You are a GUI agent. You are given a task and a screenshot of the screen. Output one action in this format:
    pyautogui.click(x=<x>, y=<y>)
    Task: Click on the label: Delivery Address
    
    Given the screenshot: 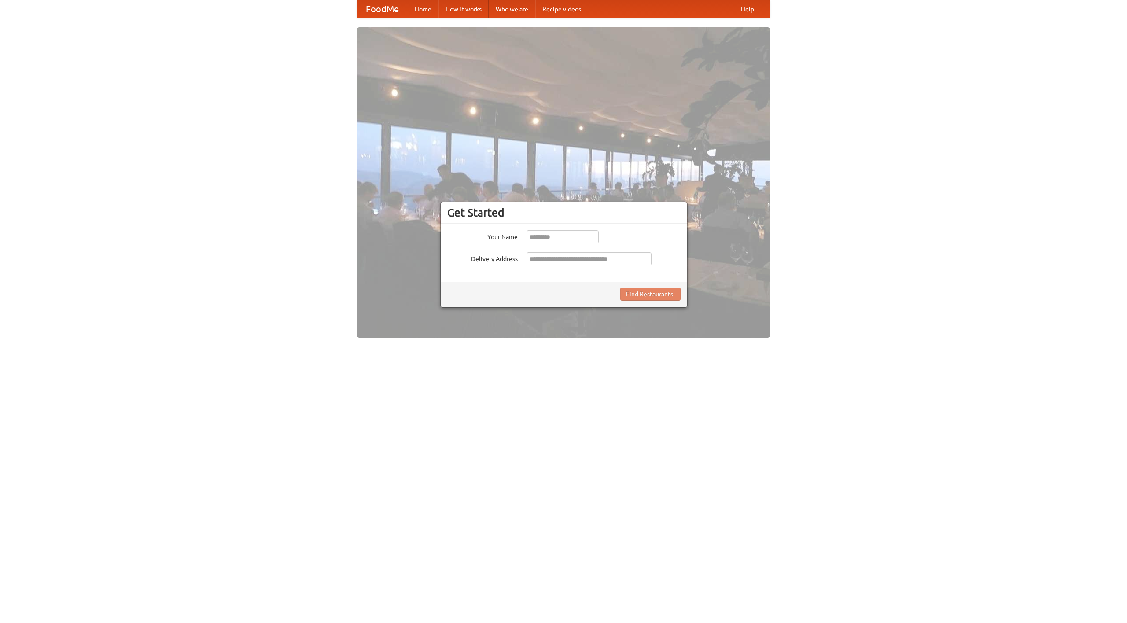 What is the action you would take?
    pyautogui.click(x=482, y=257)
    